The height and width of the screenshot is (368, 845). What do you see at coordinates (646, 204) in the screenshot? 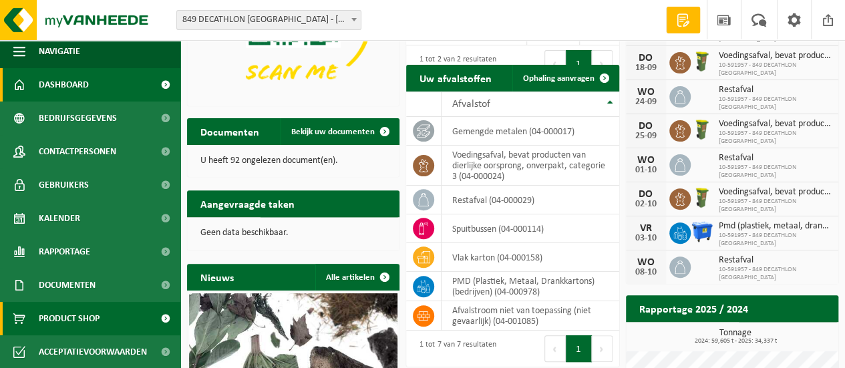
I see `div: 02-10` at bounding box center [646, 204].